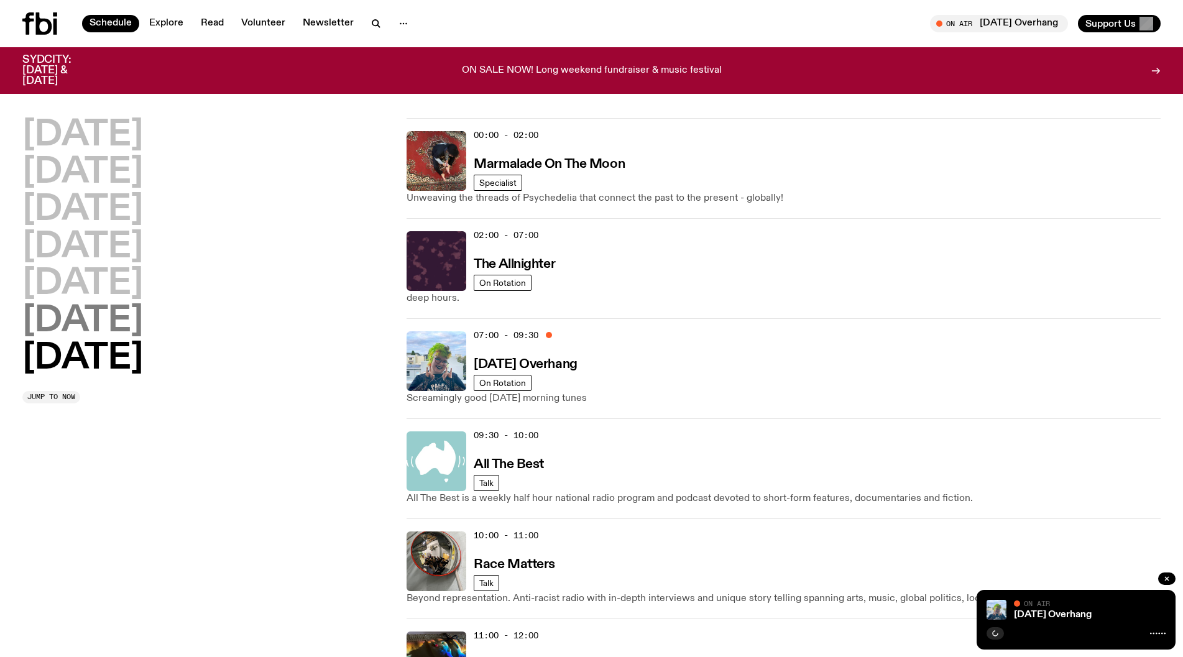 The image size is (1183, 657). What do you see at coordinates (436, 161) in the screenshot?
I see `a: Tommy - Persian Rug` at bounding box center [436, 161].